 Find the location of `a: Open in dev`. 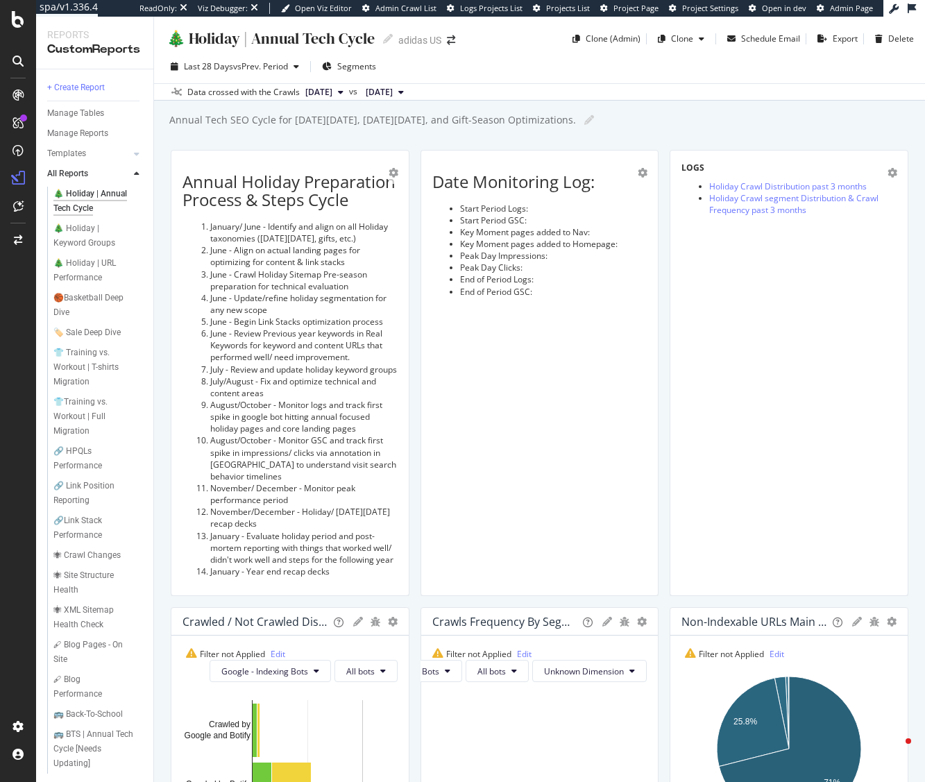

a: Open in dev is located at coordinates (778, 8).